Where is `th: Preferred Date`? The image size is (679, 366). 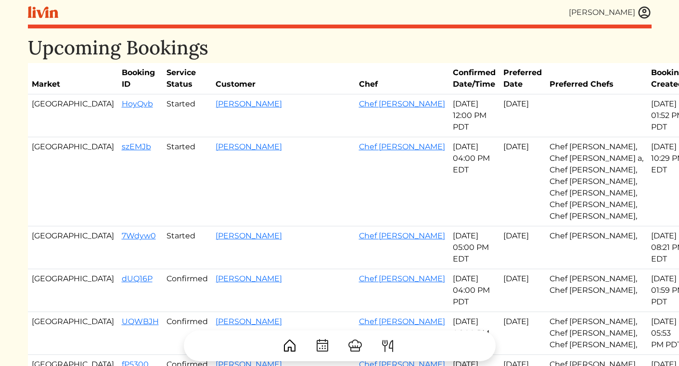 th: Preferred Date is located at coordinates (523, 78).